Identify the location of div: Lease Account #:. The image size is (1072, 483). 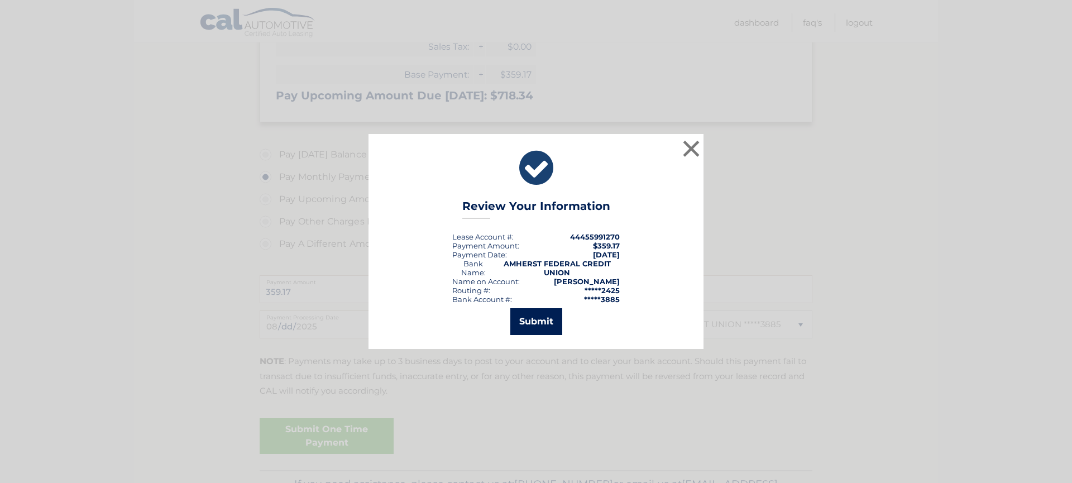
(483, 237).